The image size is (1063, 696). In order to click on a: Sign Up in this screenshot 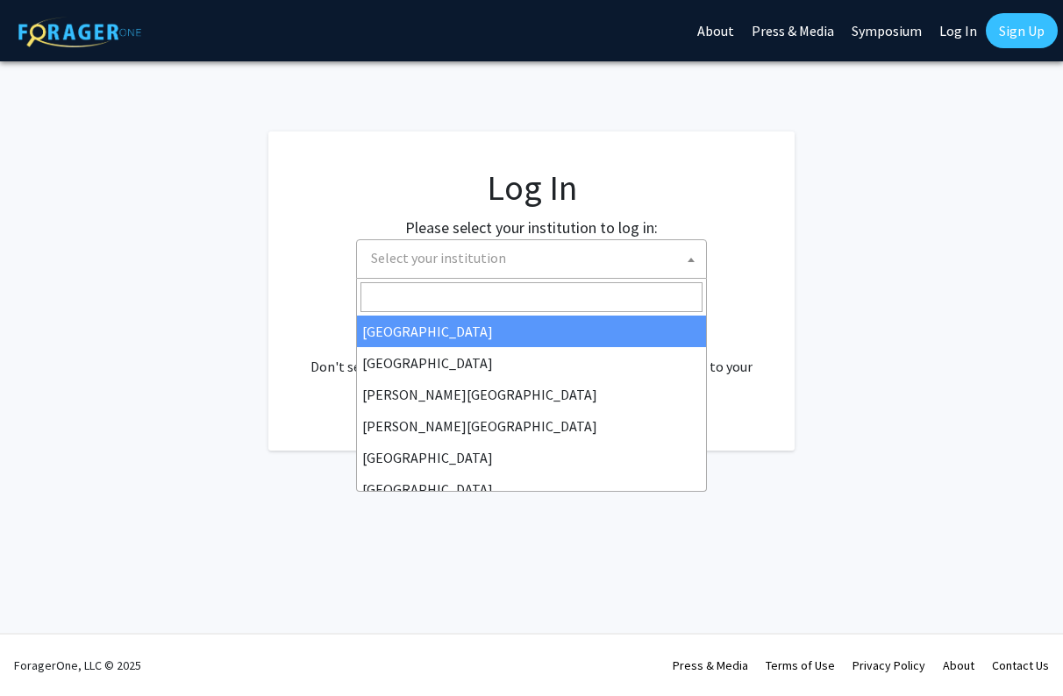, I will do `click(1022, 31)`.